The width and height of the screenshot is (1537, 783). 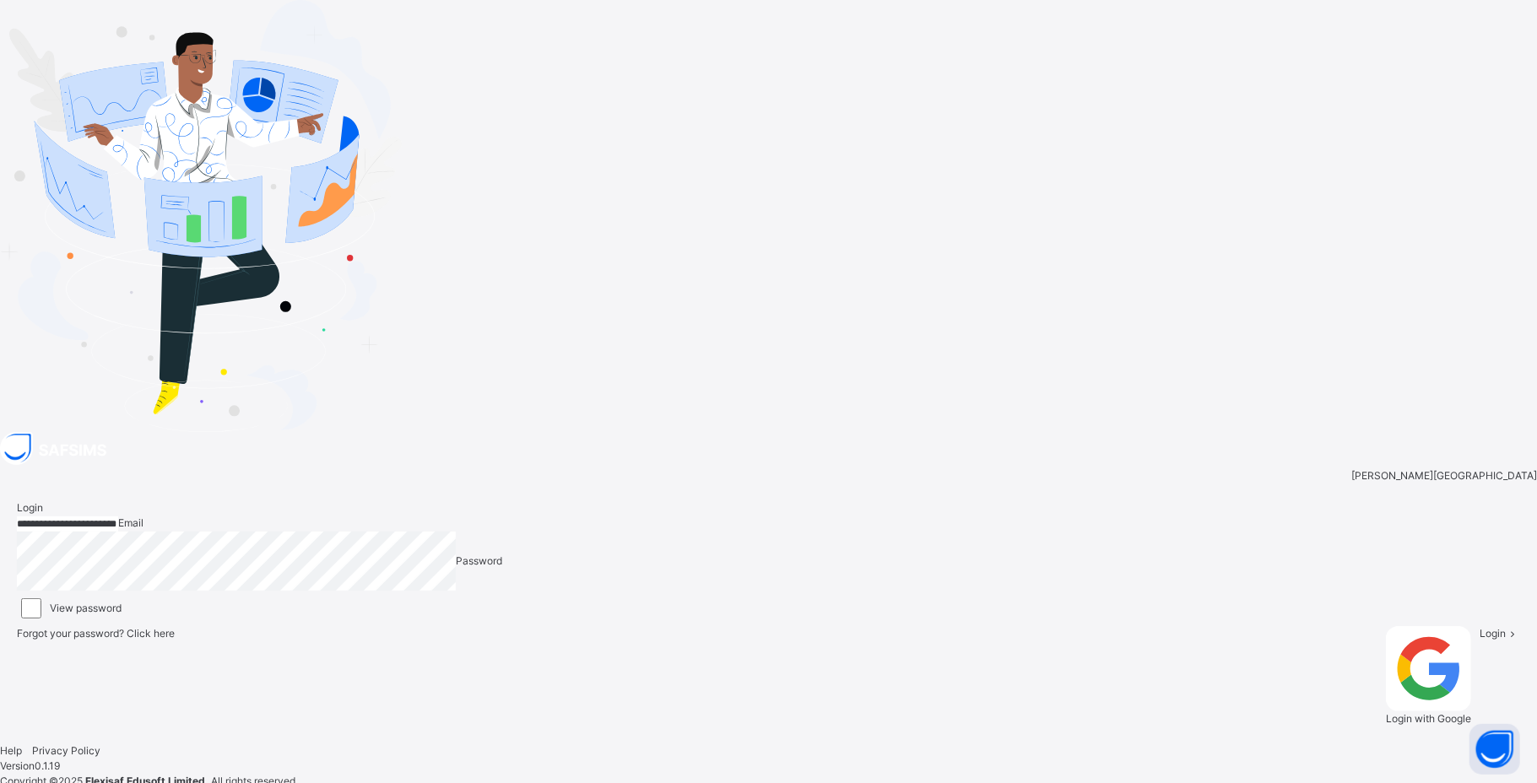 I want to click on span: Login with Google, so click(x=1428, y=718).